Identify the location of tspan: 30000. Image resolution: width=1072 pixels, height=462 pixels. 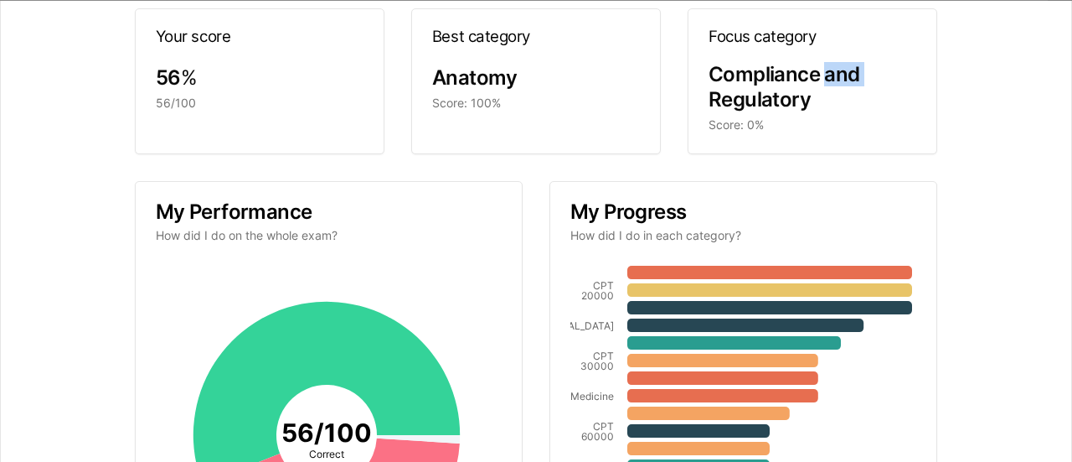
(597, 365).